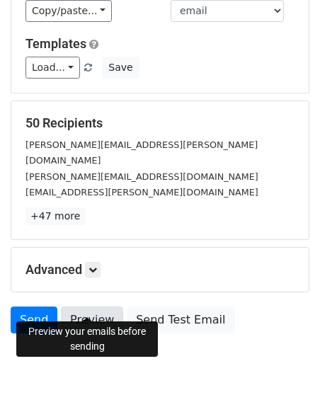  What do you see at coordinates (285, 378) in the screenshot?
I see `div: Chat Widget` at bounding box center [285, 378].